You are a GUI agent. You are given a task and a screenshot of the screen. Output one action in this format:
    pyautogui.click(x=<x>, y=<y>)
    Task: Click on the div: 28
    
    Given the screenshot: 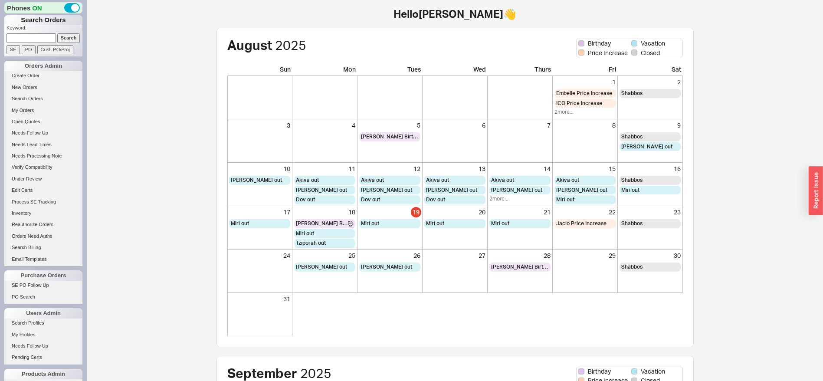 What is the action you would take?
    pyautogui.click(x=520, y=256)
    